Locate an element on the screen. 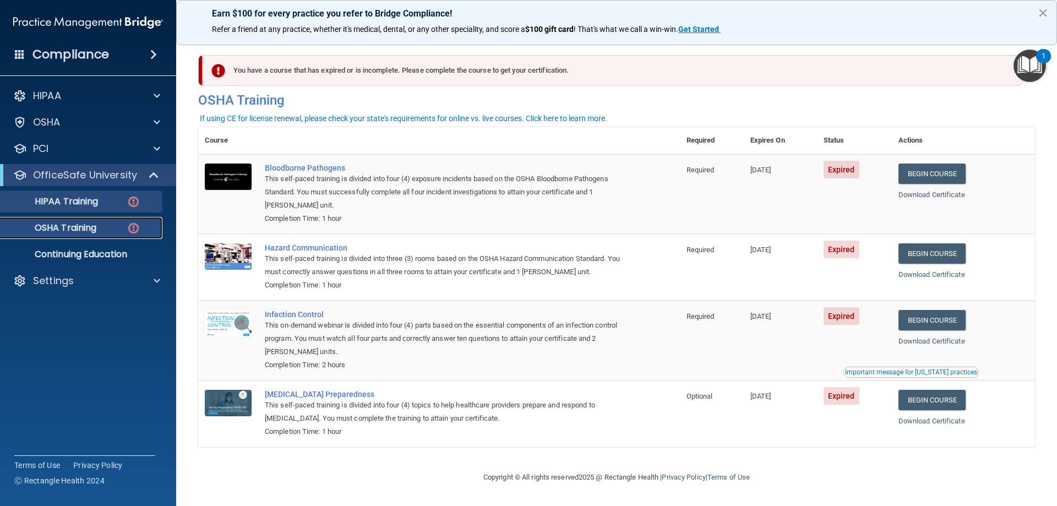  a: Get Started is located at coordinates (699, 29).